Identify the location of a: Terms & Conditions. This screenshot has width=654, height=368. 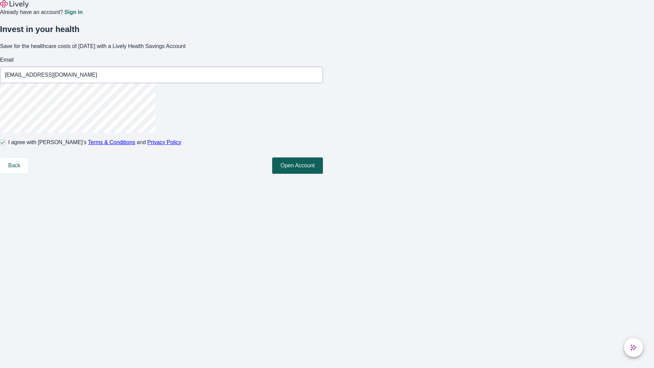
(111, 142).